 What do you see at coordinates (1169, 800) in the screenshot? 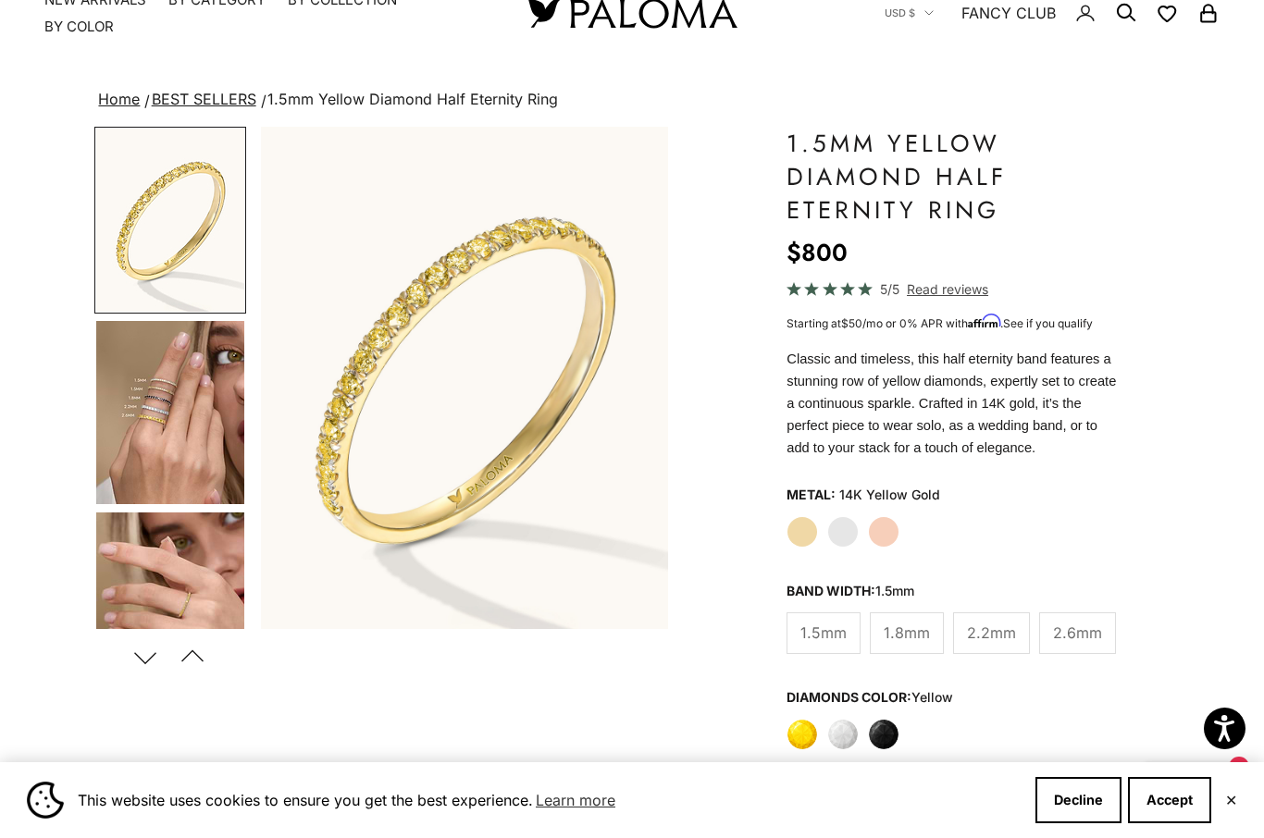
I see `button: Accept` at bounding box center [1169, 800].